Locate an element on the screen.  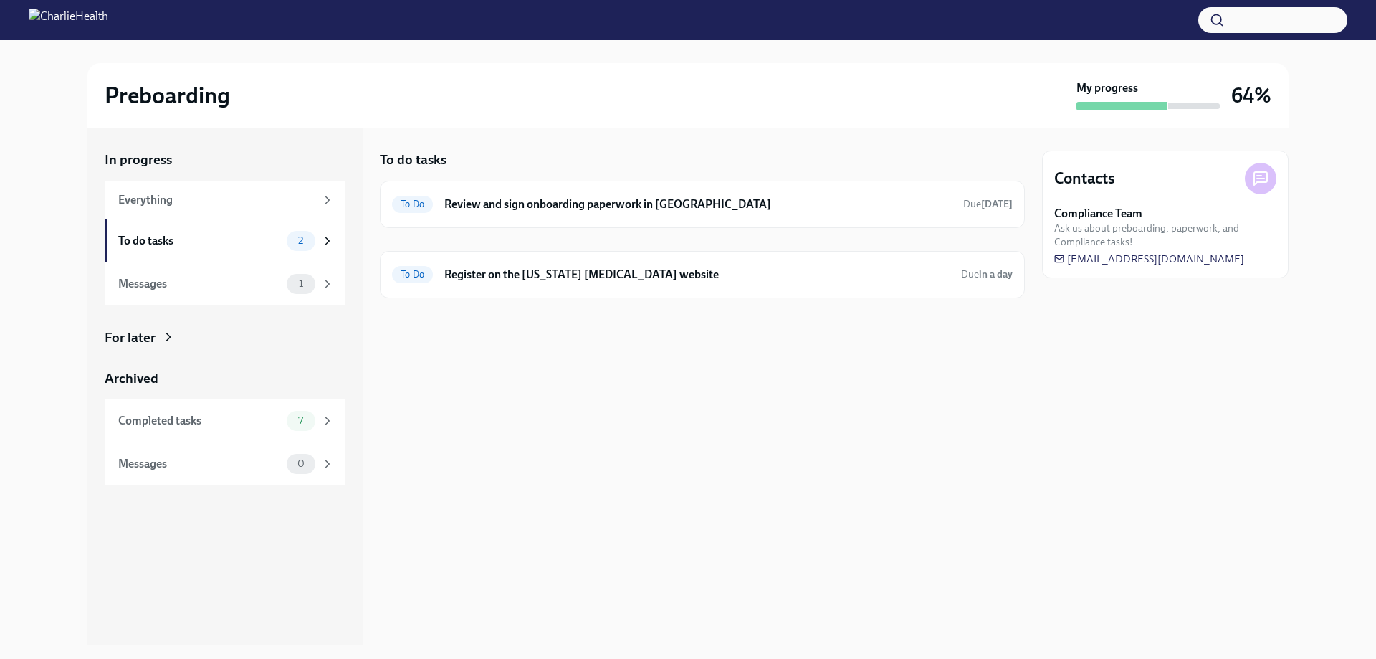
a: To do tasks2 is located at coordinates (225, 241).